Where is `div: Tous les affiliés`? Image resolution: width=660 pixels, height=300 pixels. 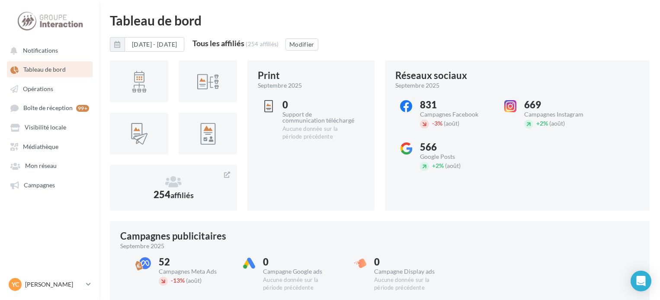
div: Tous les affiliés is located at coordinates (218, 43).